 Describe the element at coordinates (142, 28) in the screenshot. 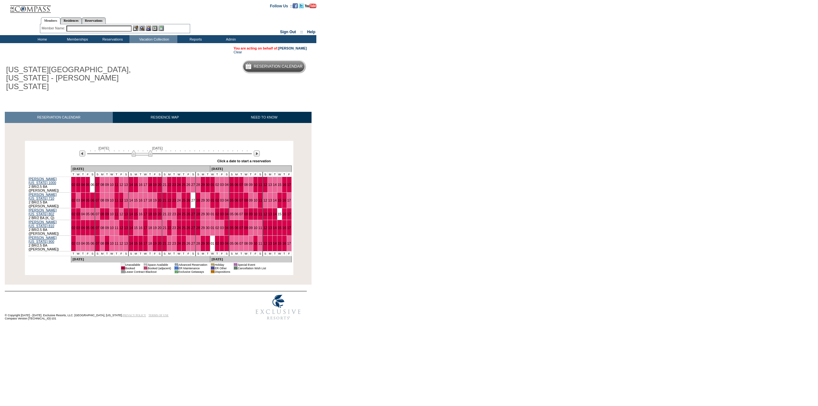

I see `img: View` at that location.